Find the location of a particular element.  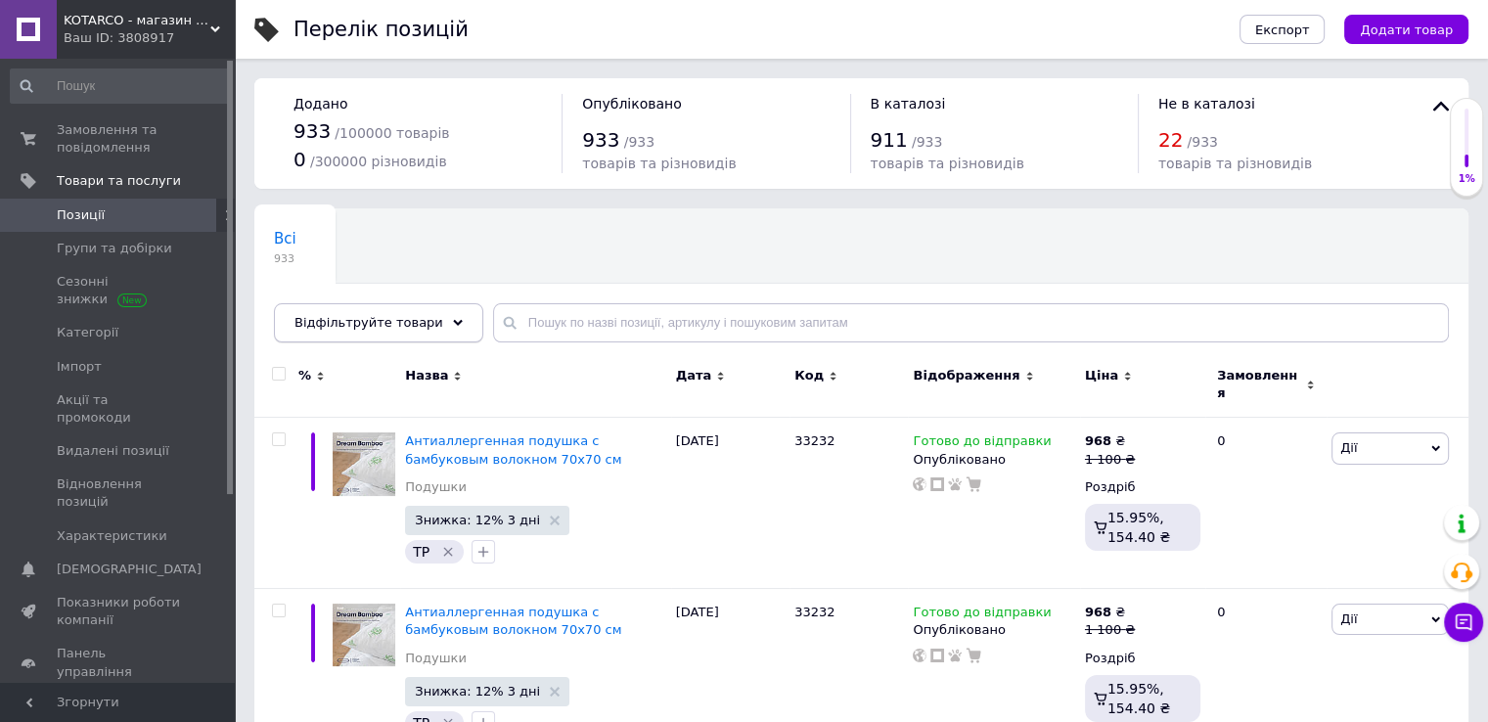

span: Категорії is located at coordinates (87, 333).